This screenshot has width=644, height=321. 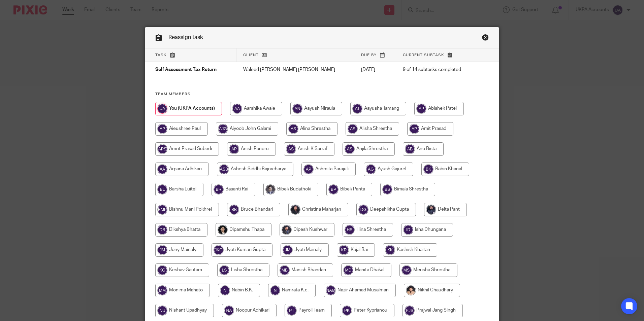 What do you see at coordinates (322, 94) in the screenshot?
I see `h4: Team members` at bounding box center [322, 94].